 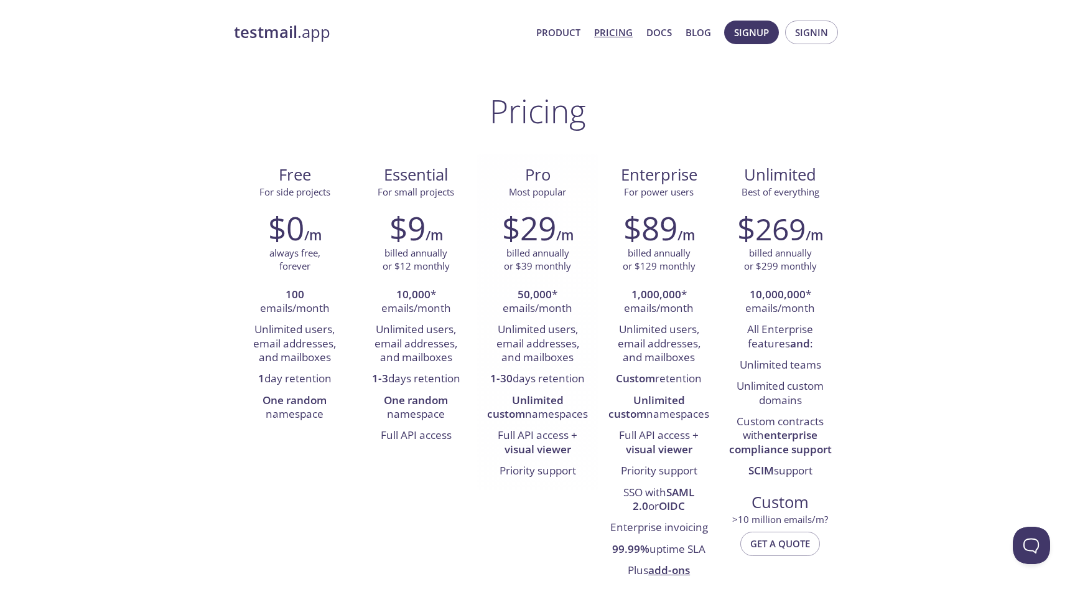 I want to click on span: Unlimited, so click(x=780, y=174).